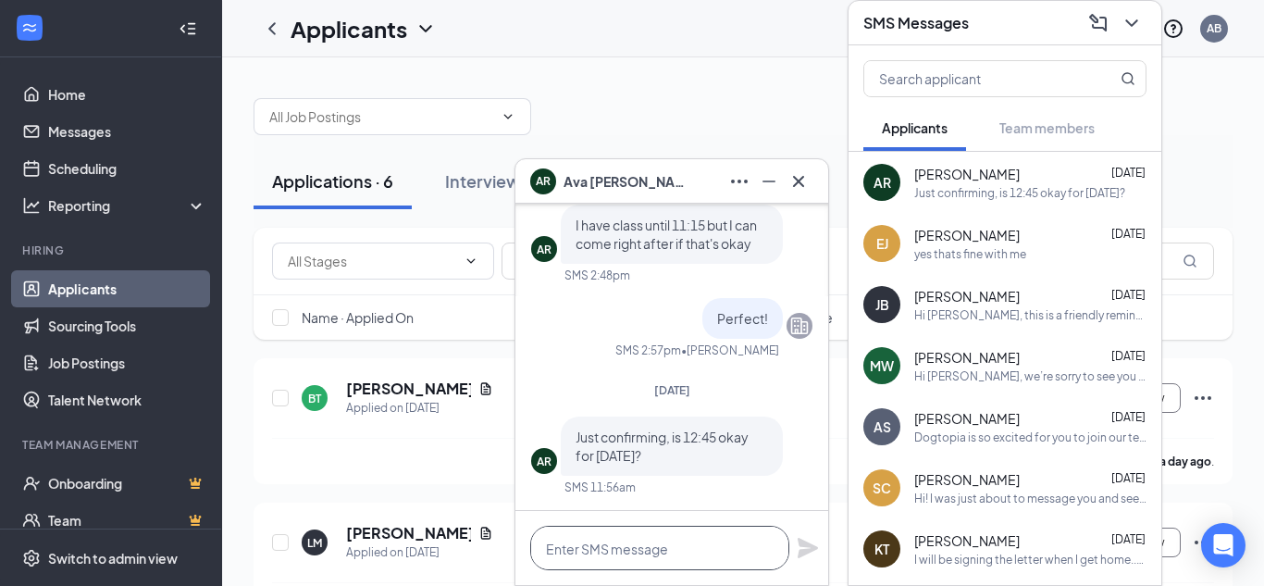 This screenshot has height=586, width=1264. What do you see at coordinates (648, 350) in the screenshot?
I see `div: SMS 2:57pm` at bounding box center [648, 350].